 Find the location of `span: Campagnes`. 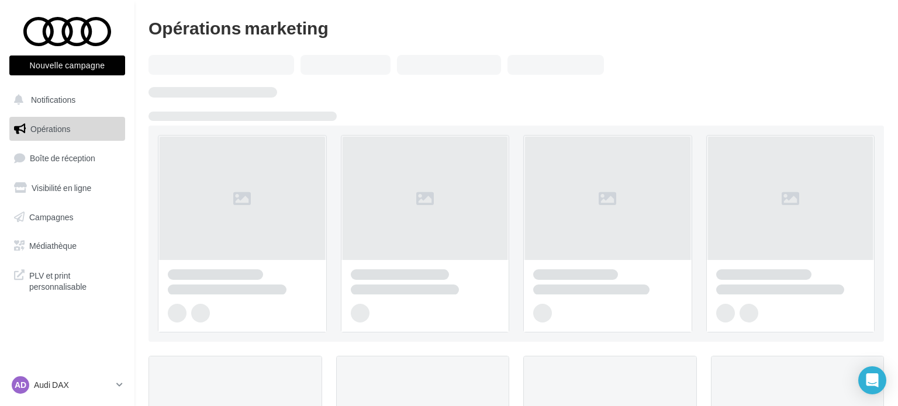

span: Campagnes is located at coordinates (51, 216).